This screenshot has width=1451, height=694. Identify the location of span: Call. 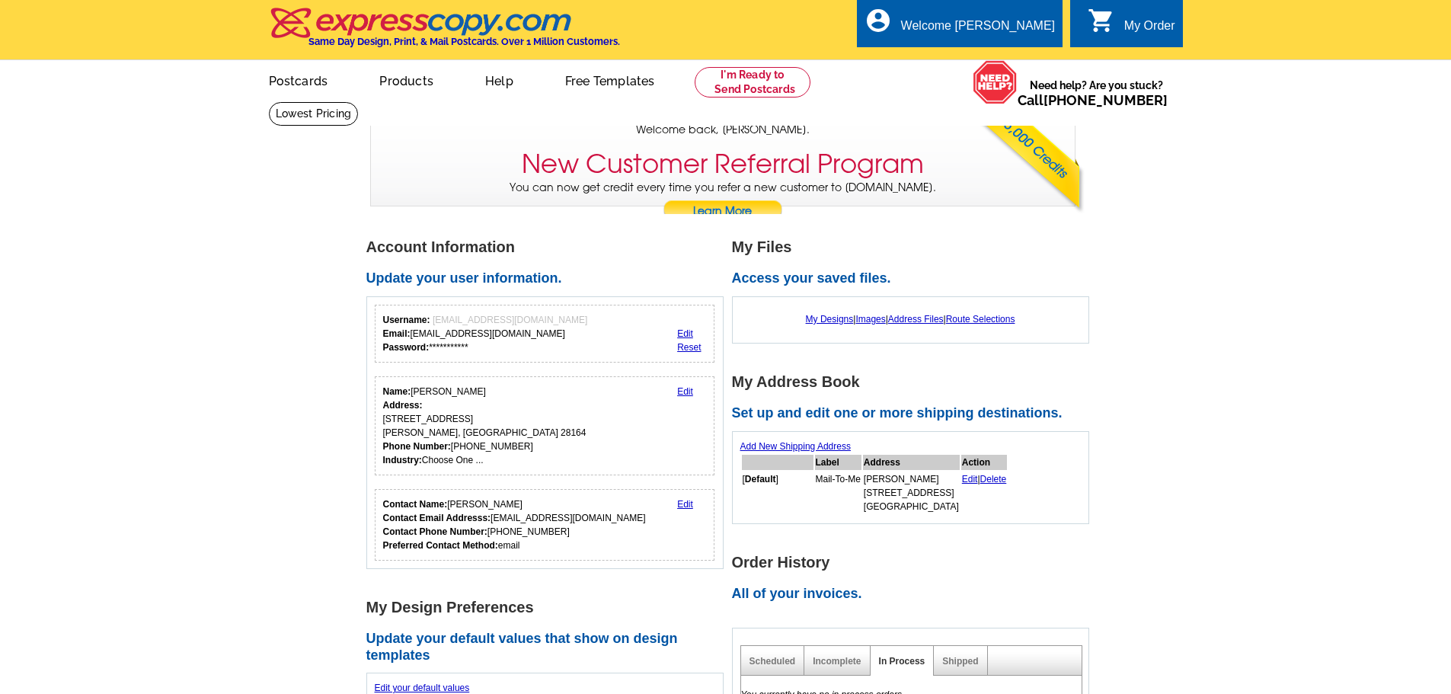
(1093, 100).